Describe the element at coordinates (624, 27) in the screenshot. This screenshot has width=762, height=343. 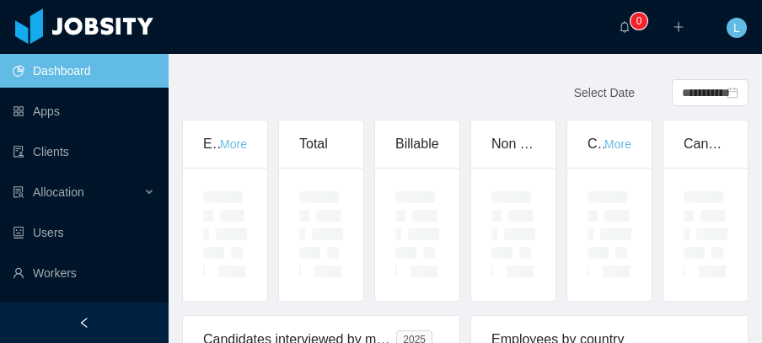
I see `i: icon: bell` at that location.